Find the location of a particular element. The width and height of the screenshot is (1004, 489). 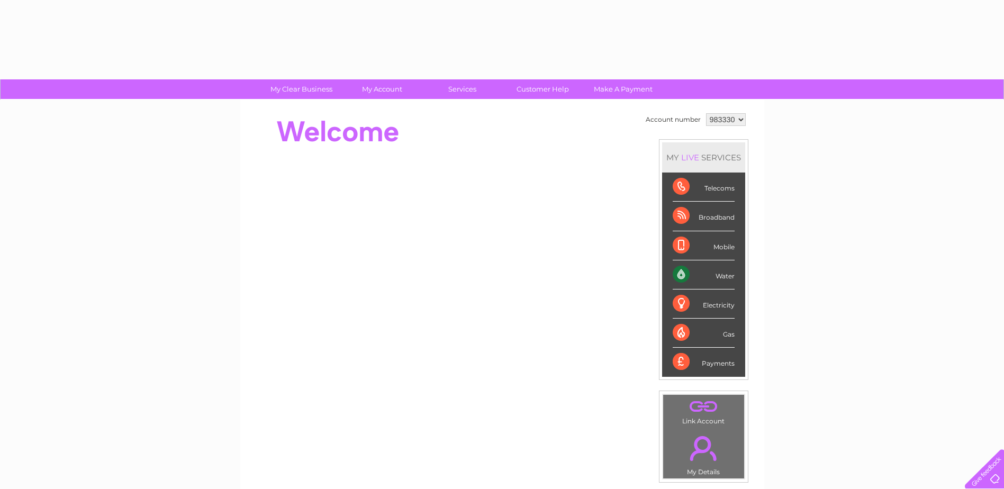

div: LIVE is located at coordinates (690, 157).